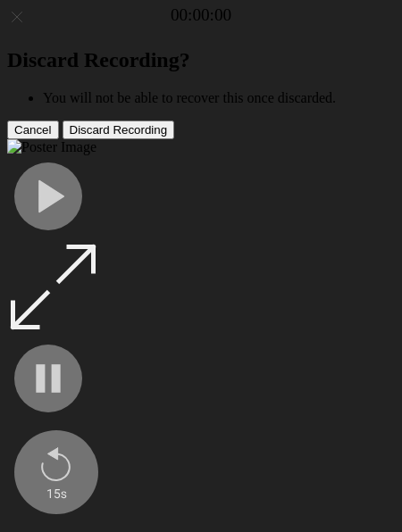 The image size is (402, 532). Describe the element at coordinates (119, 129) in the screenshot. I see `button: Discard Recording` at that location.